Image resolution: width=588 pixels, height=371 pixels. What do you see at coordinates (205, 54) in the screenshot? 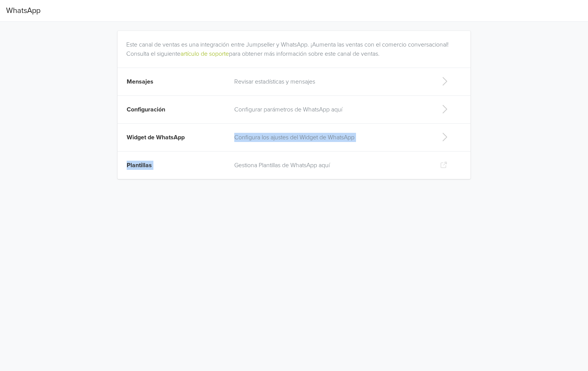
I see `a: artículo de soporte` at bounding box center [205, 54].